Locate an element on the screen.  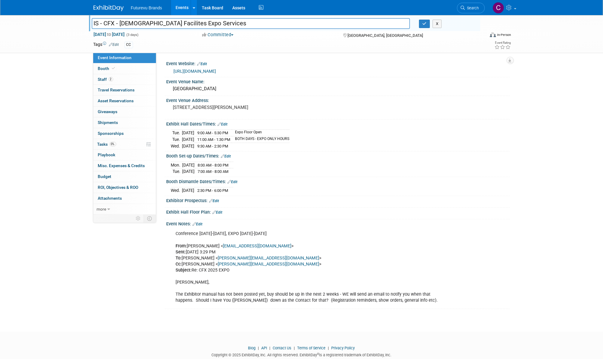
span: Asset Reservations is located at coordinates (116, 101).